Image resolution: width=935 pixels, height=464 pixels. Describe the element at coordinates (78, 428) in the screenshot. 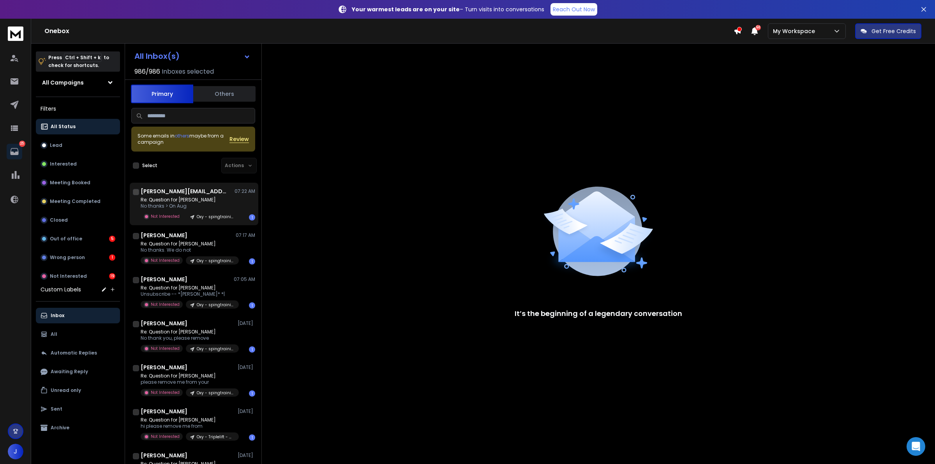

I see `button: Archive` at that location.